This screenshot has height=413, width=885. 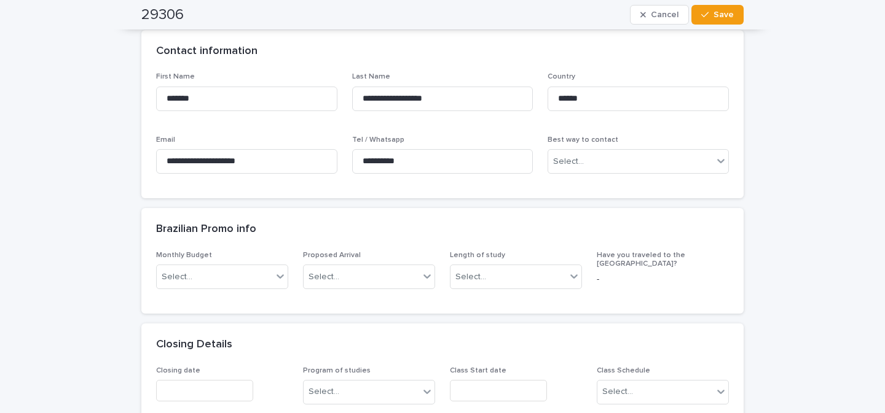 I want to click on h2: Brazilian Promo info, so click(x=206, y=230).